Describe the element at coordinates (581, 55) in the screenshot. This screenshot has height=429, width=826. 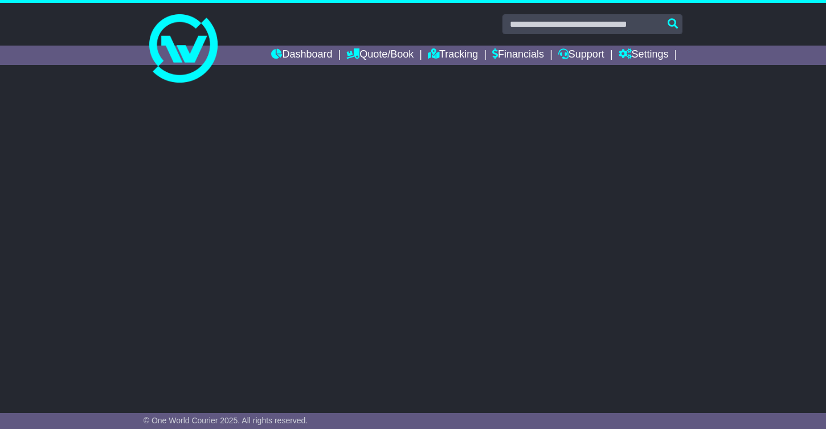
I see `a: Support` at that location.